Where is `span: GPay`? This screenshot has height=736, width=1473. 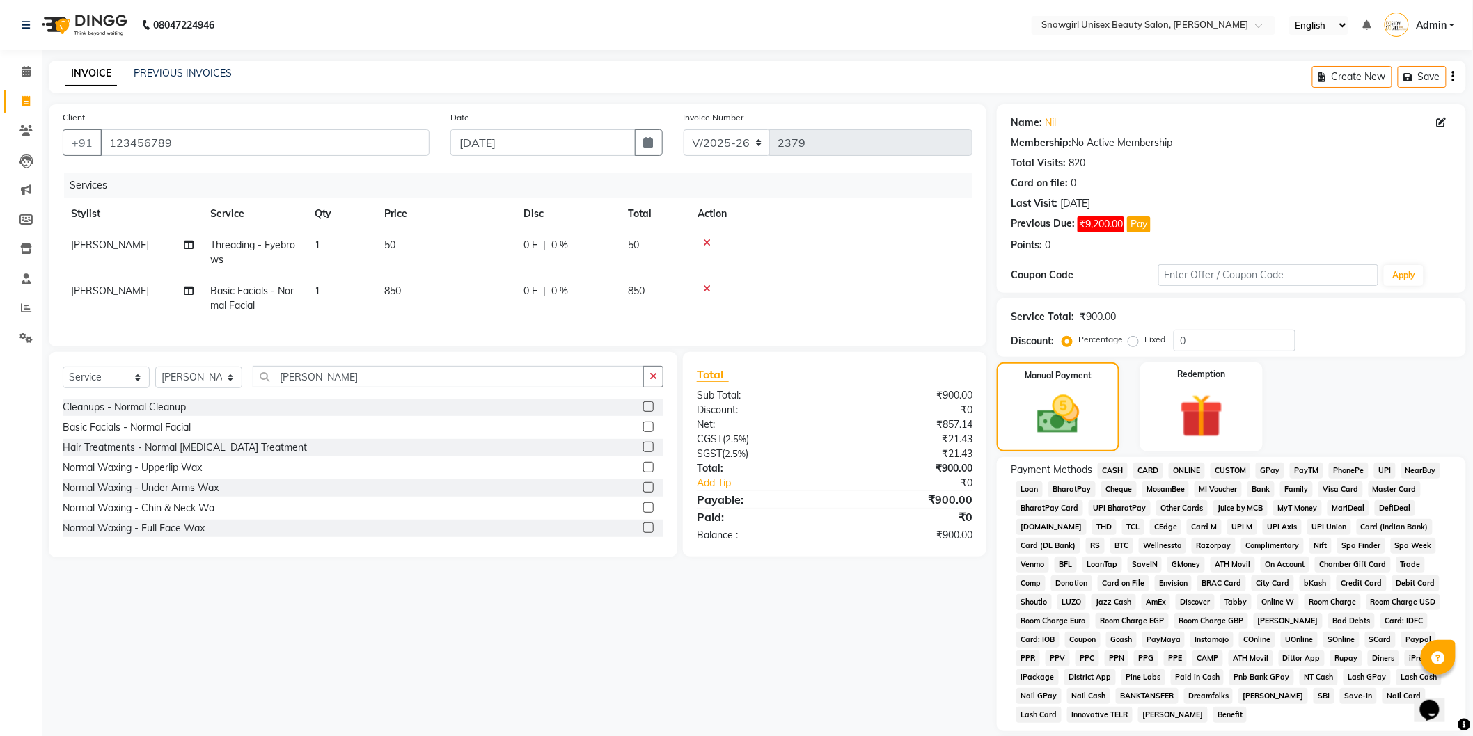 span: GPay is located at coordinates (1270, 471).